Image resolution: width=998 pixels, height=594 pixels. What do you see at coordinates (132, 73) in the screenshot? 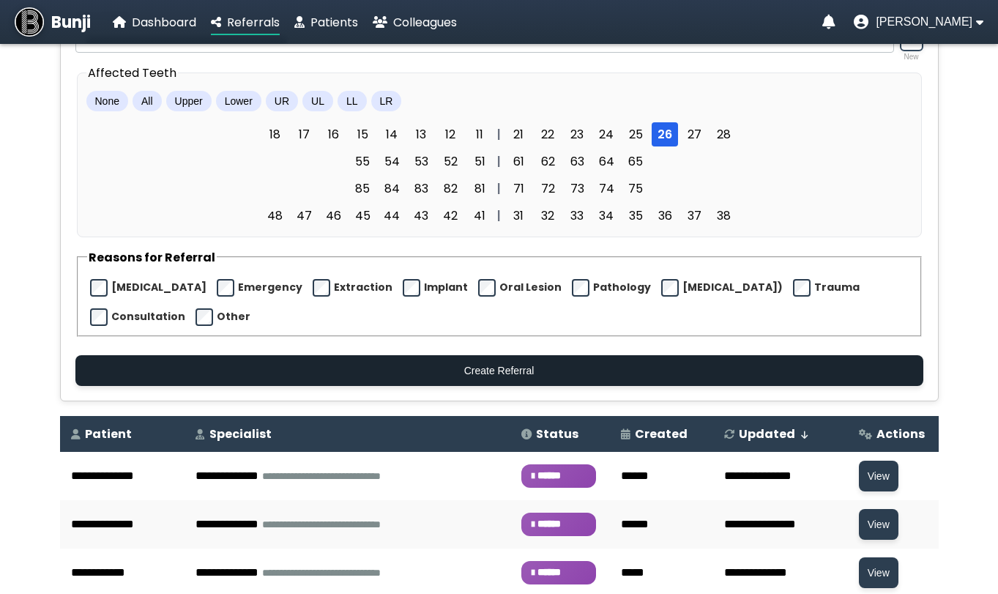
I see `legend: Affected Teeth` at bounding box center [132, 73].